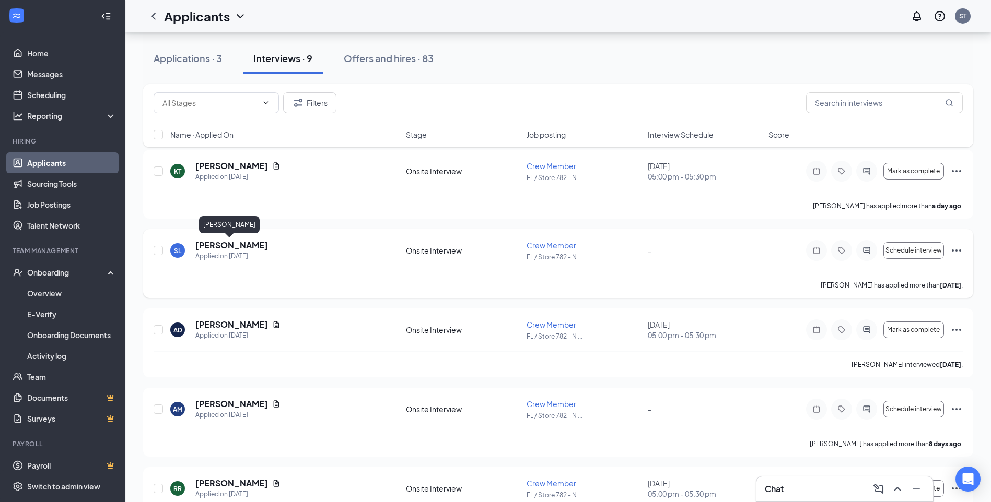  I want to click on a: Sourcing Tools, so click(72, 184).